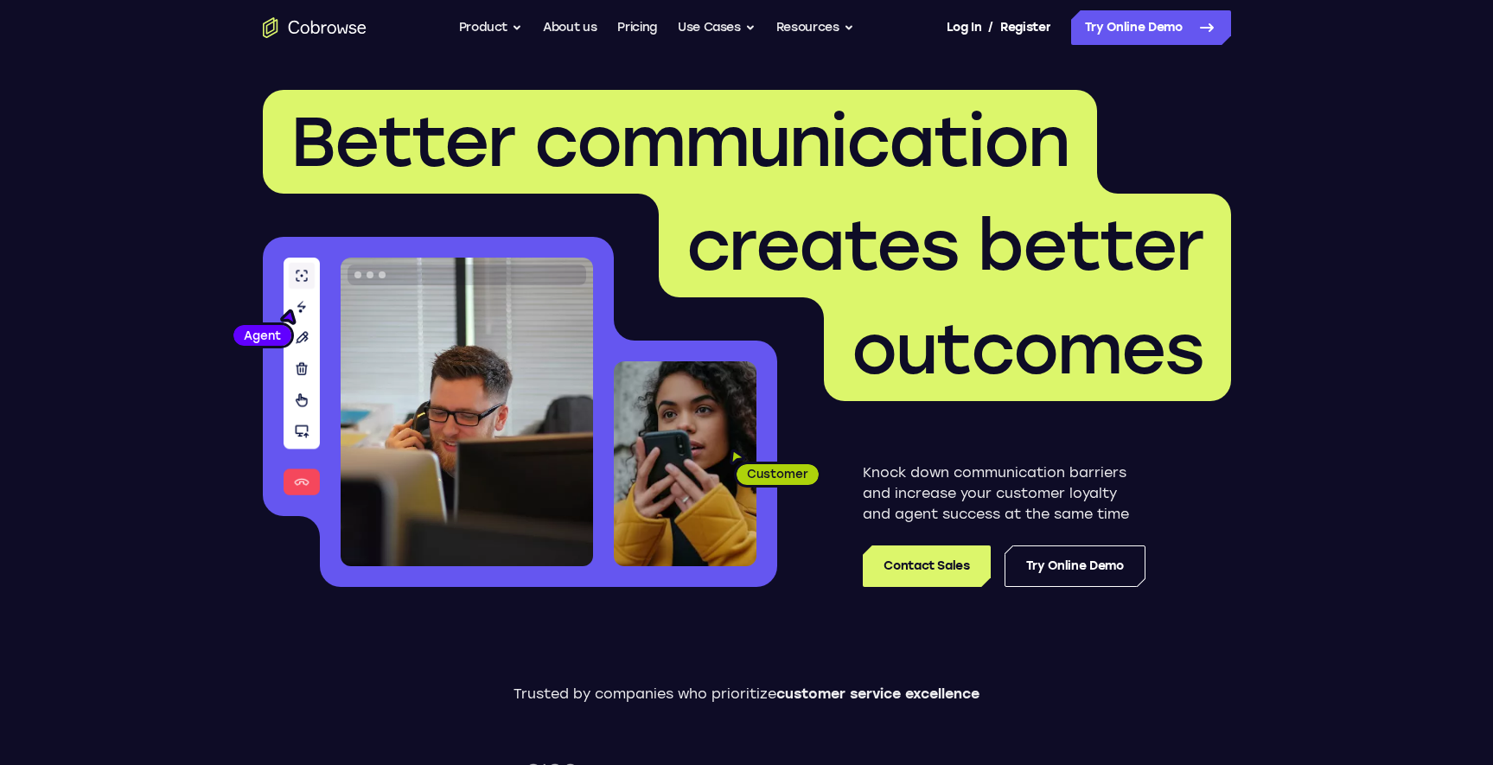 The height and width of the screenshot is (765, 1493). Describe the element at coordinates (1027, 349) in the screenshot. I see `span: outcomes` at that location.